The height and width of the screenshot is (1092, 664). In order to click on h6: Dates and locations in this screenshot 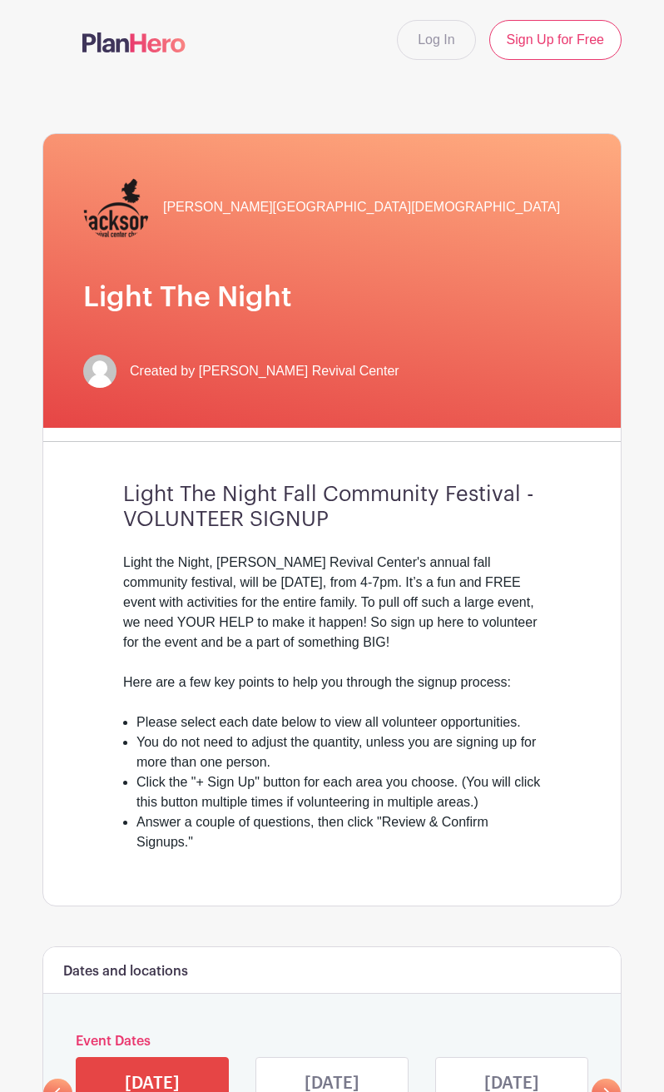, I will do `click(126, 971)`.